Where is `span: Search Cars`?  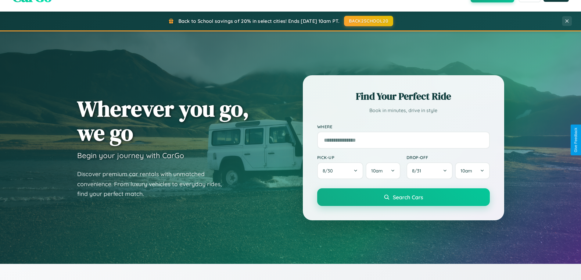
span: Search Cars is located at coordinates (408, 197).